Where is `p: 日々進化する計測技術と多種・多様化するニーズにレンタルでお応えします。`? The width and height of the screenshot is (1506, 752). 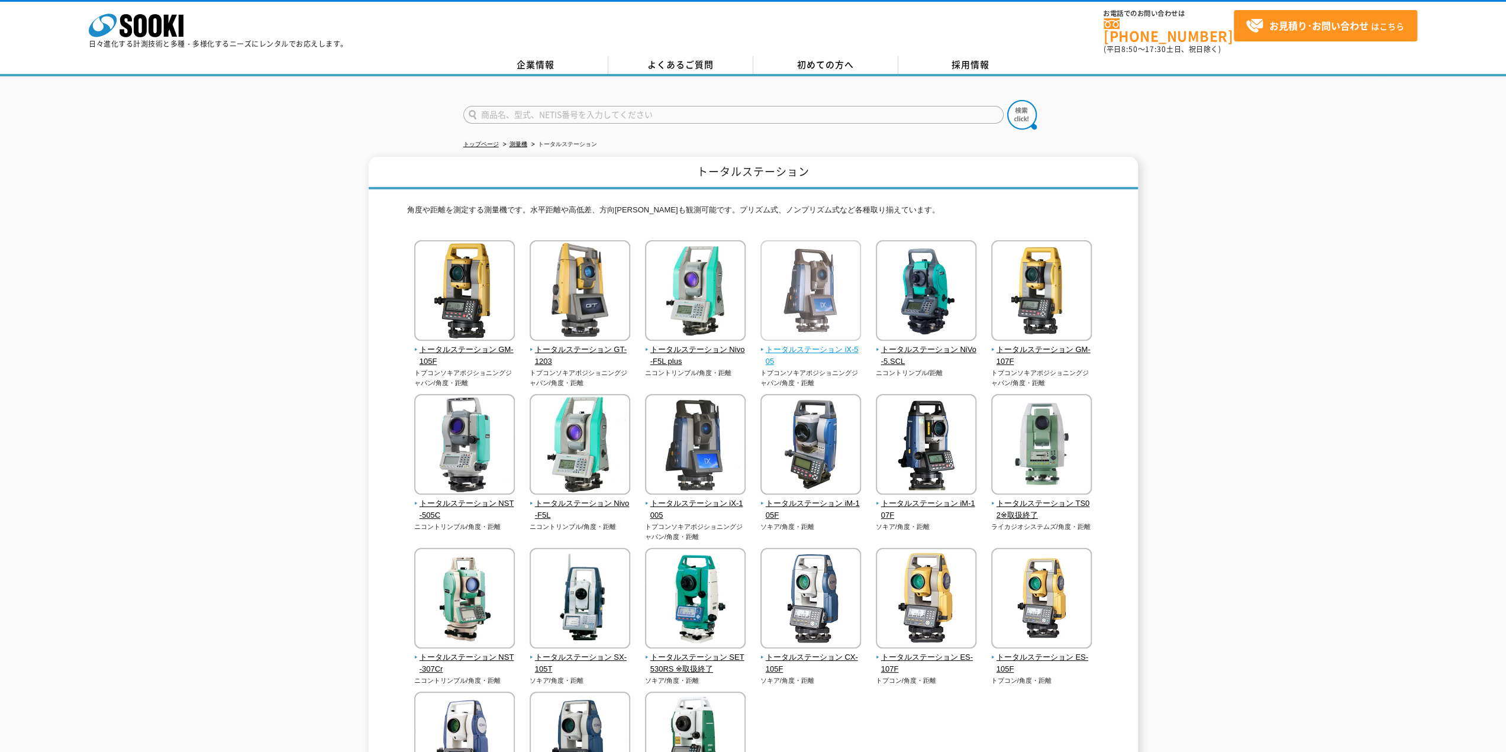
p: 日々進化する計測技術と多種・多様化するニーズにレンタルでお応えします。 is located at coordinates (218, 44).